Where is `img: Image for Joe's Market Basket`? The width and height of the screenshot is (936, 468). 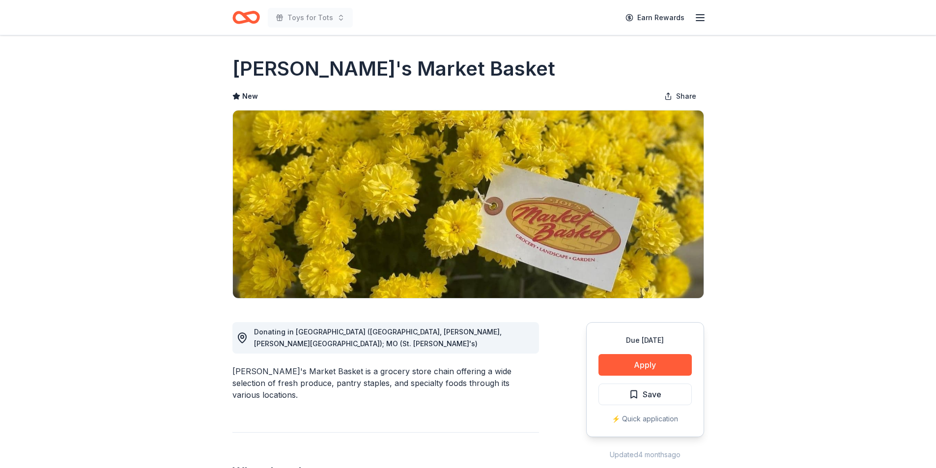
img: Image for Joe's Market Basket is located at coordinates (468, 204).